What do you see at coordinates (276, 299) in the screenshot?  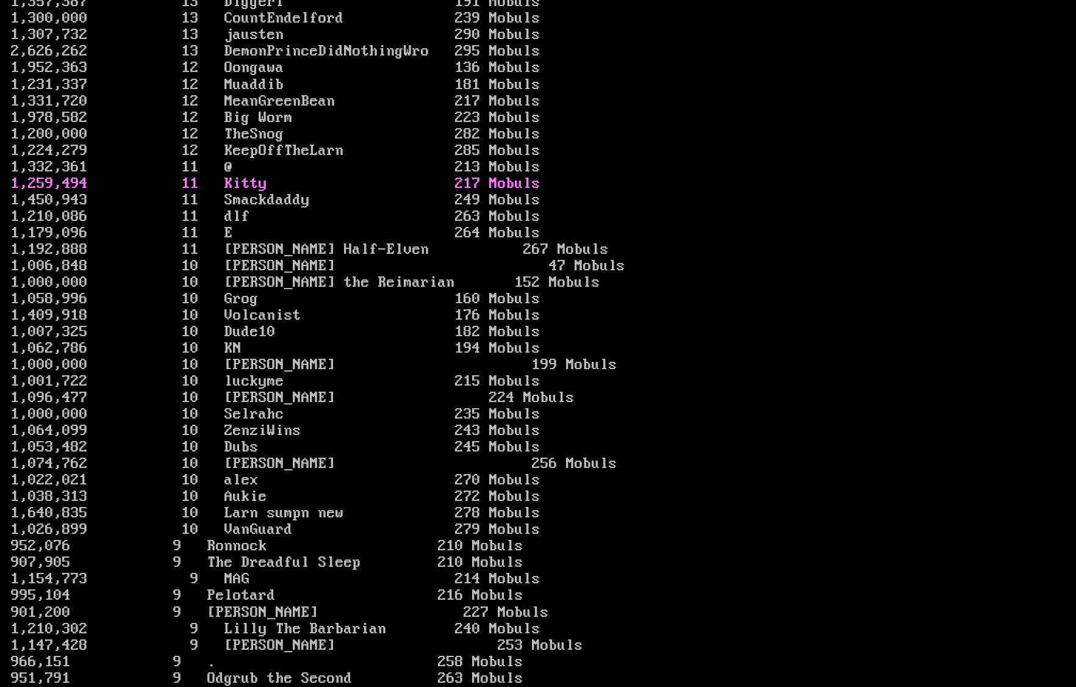 I see `a: 1,058,996 10 Grog 160 Mobuls` at bounding box center [276, 299].